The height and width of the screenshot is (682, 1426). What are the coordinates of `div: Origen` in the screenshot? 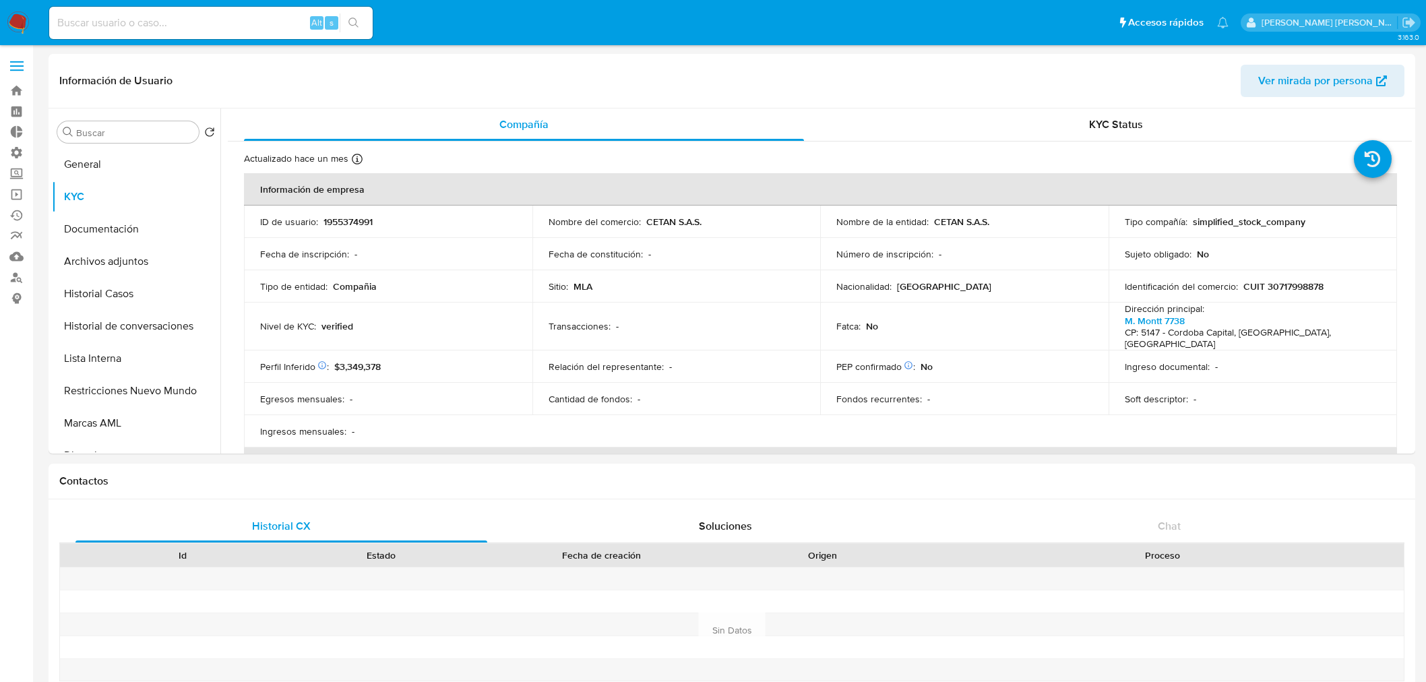 It's located at (822, 555).